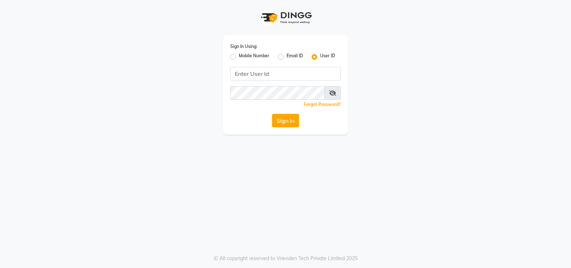 The height and width of the screenshot is (268, 571). I want to click on label: Mobile Number, so click(254, 57).